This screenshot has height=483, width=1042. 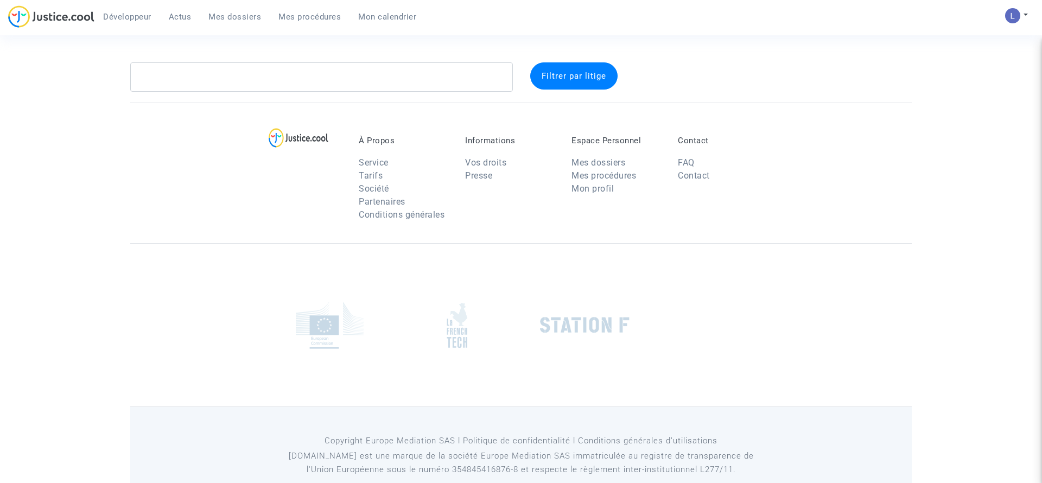 I want to click on a: Mon calendrier, so click(x=387, y=17).